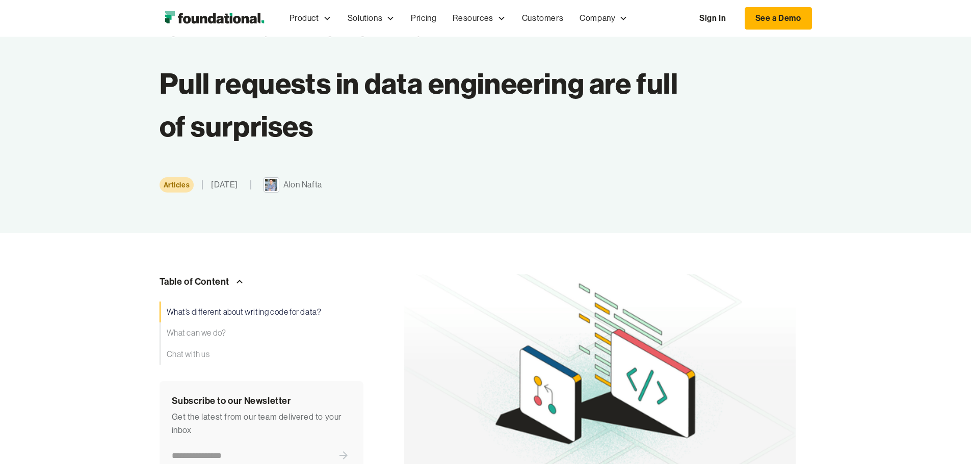  I want to click on a: Category, so click(177, 185).